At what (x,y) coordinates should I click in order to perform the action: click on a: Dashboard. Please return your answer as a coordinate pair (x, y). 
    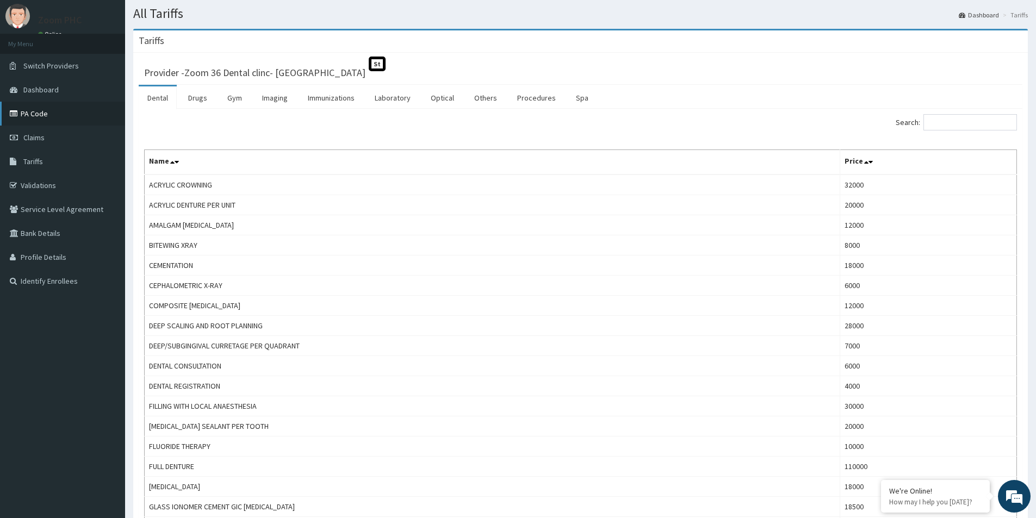
    Looking at the image, I should click on (979, 15).